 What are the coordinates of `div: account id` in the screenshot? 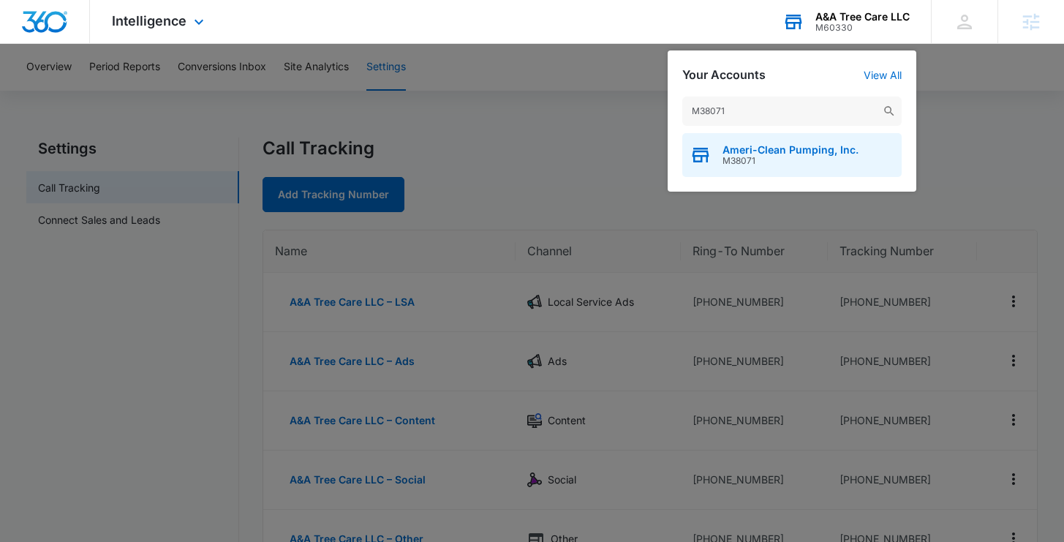 It's located at (862, 28).